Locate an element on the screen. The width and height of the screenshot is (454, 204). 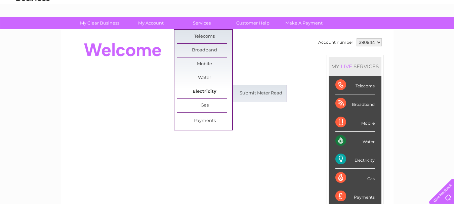
a: Make A Payment is located at coordinates (304, 23).